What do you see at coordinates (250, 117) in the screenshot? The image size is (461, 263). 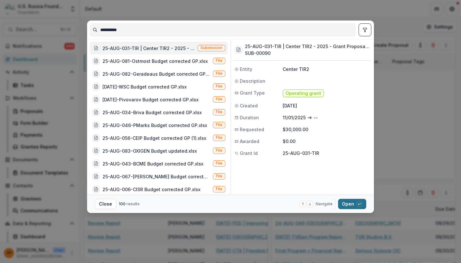 I see `span: Duration` at bounding box center [250, 117].